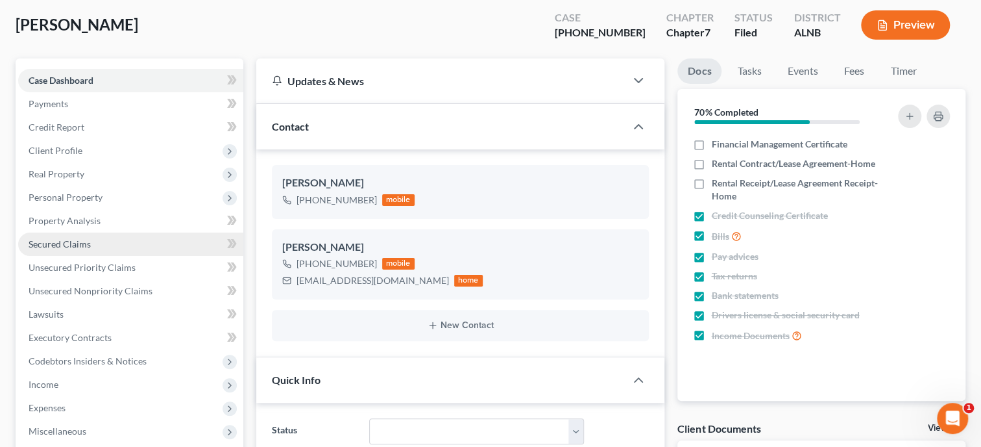 This screenshot has width=981, height=447. Describe the element at coordinates (130, 80) in the screenshot. I see `a: Case Dashboard` at that location.